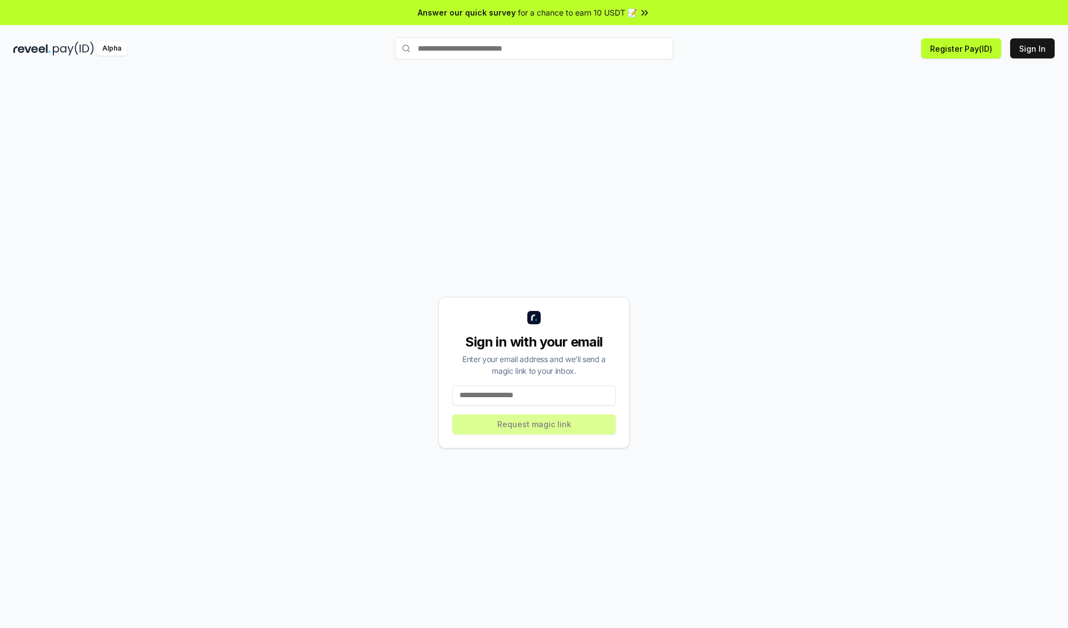  I want to click on button: Register Pay(ID), so click(961, 48).